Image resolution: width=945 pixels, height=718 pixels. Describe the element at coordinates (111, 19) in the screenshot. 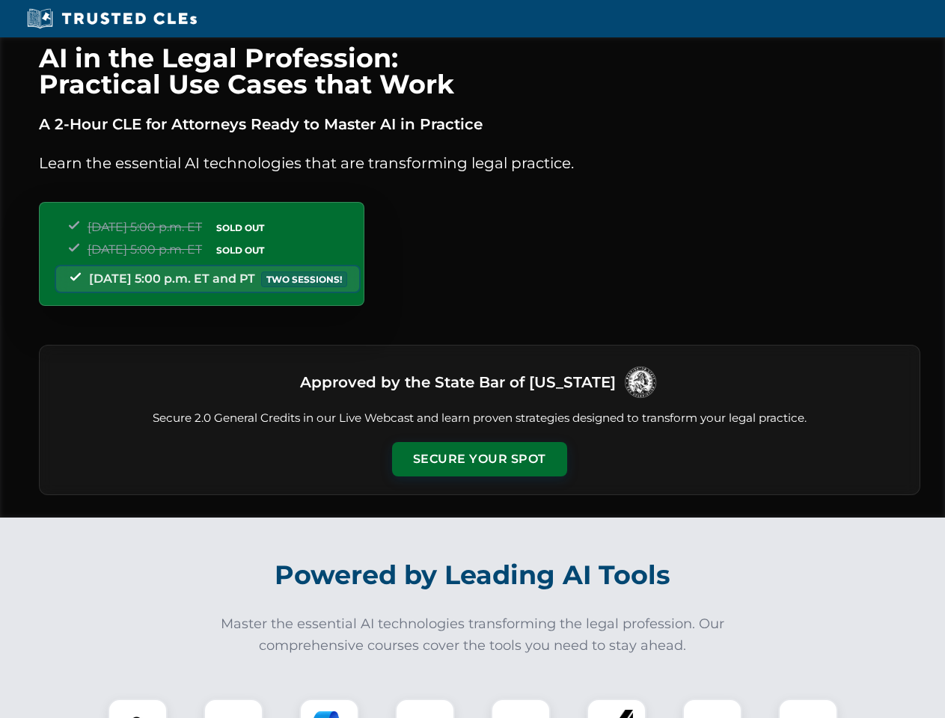

I see `img: Trusted CLEs` at that location.